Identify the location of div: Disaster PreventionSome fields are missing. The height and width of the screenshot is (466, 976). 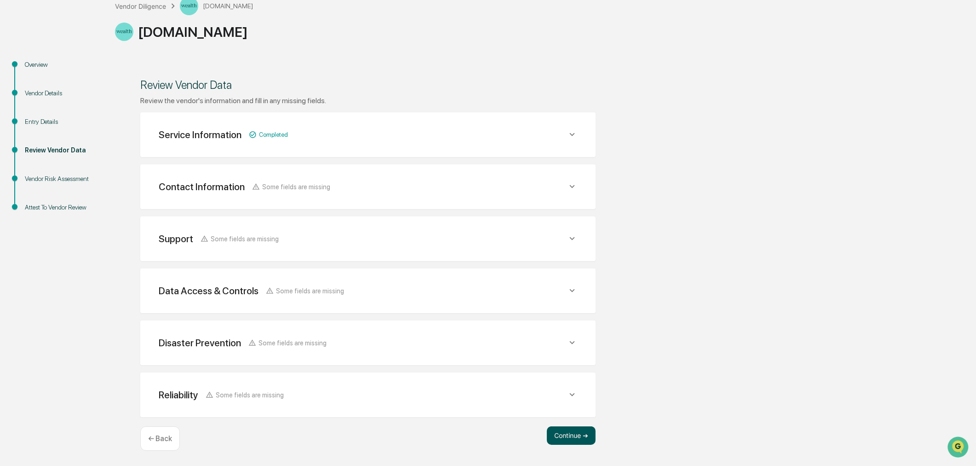
(368, 342).